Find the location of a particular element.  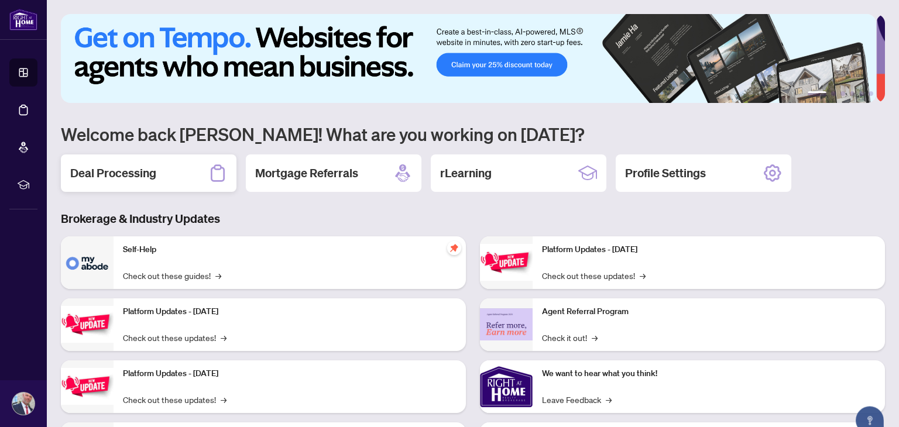

button: 4 is located at coordinates (853, 94).